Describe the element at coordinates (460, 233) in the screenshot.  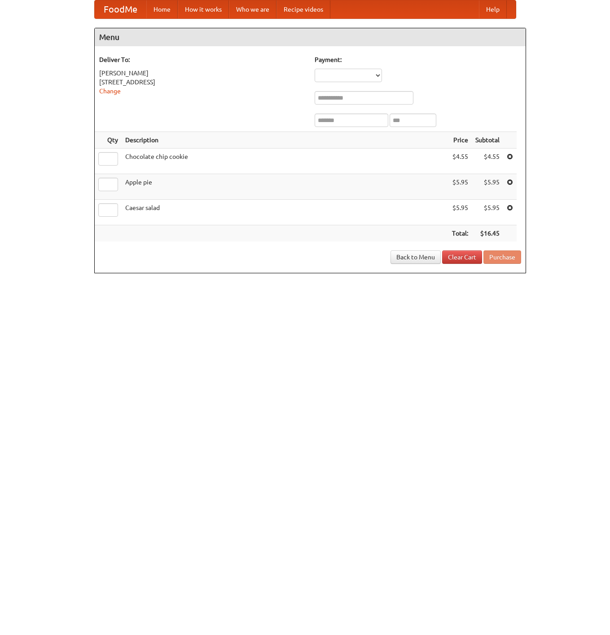
I see `th: Total:` at that location.